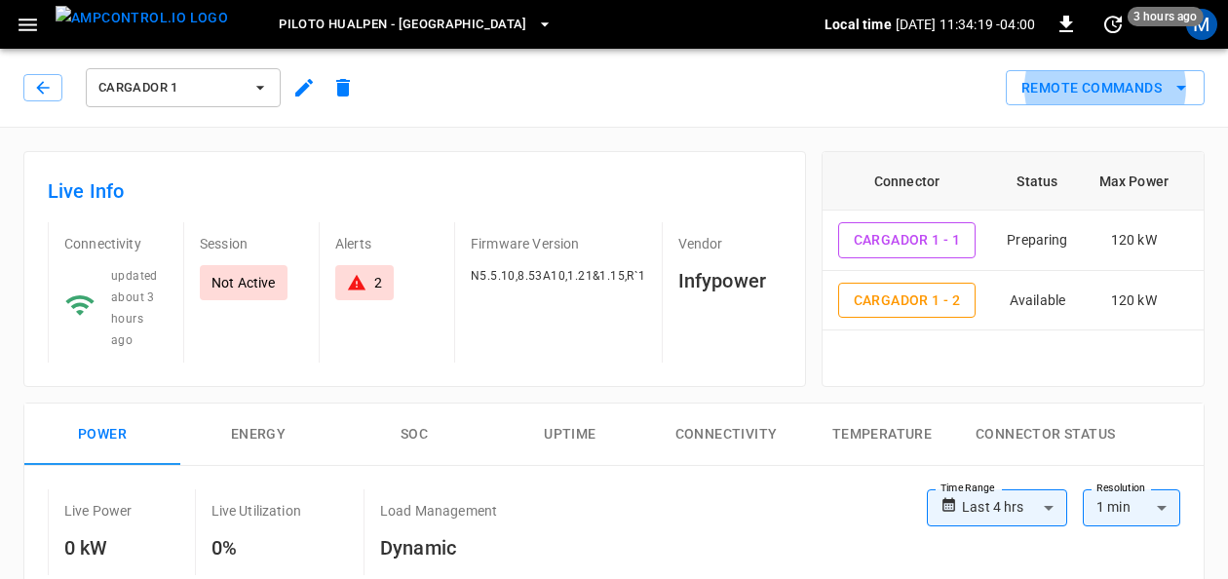 This screenshot has width=1228, height=579. What do you see at coordinates (1121, 488) in the screenshot?
I see `label: Resolution` at bounding box center [1121, 488].